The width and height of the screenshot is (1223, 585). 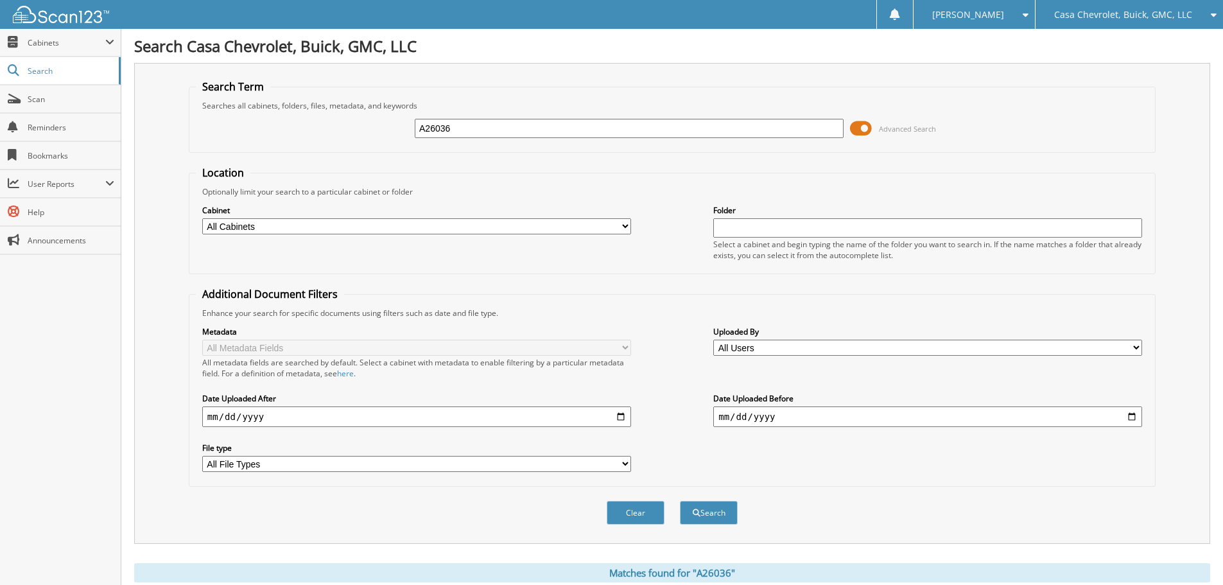 I want to click on label: Cabinet, so click(x=417, y=210).